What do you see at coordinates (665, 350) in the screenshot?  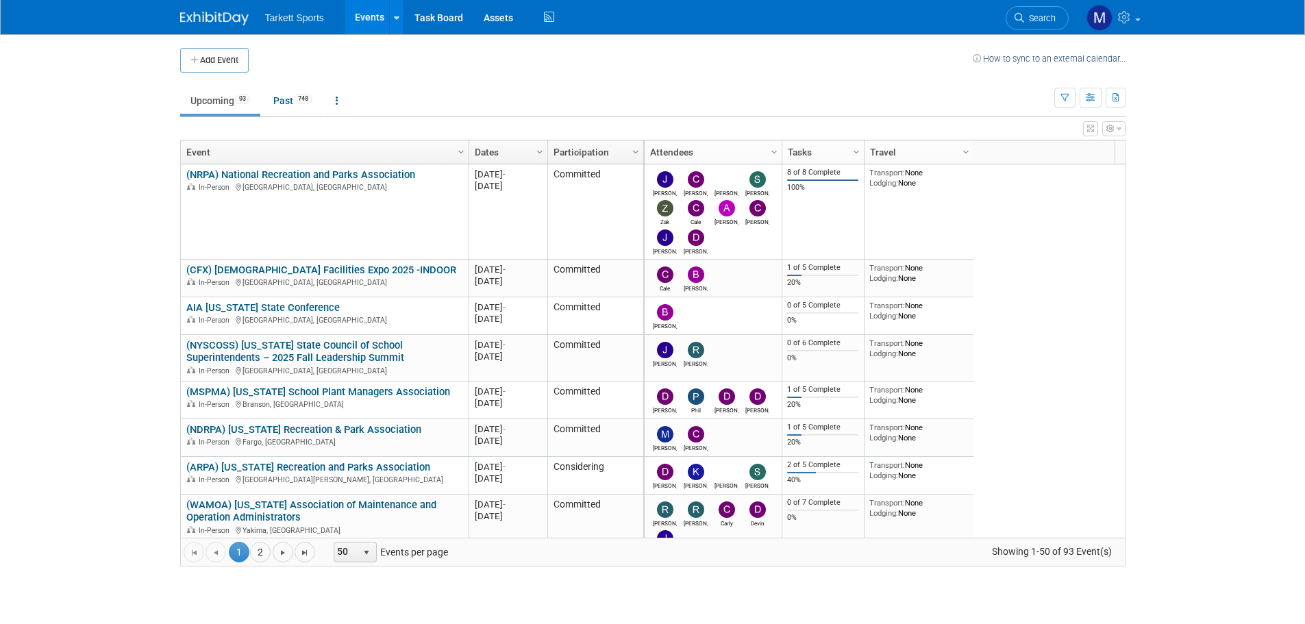 I see `img: Jeff Sackman` at bounding box center [665, 350].